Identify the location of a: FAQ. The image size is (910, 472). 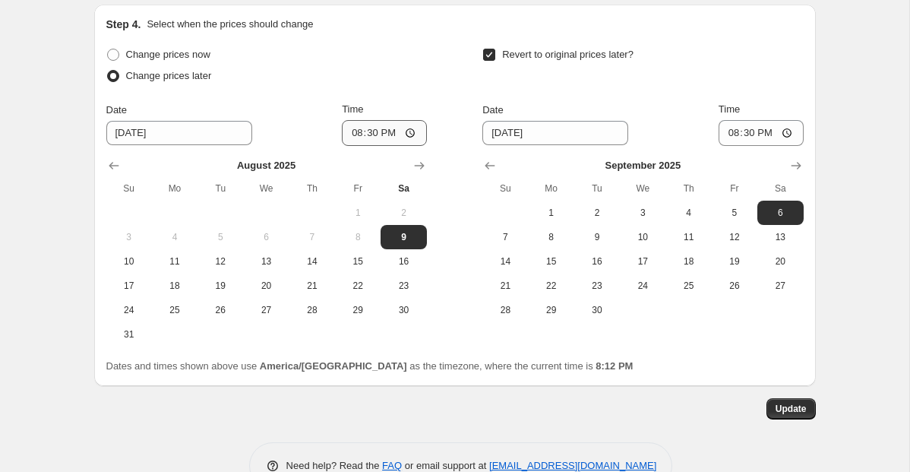
(392, 465).